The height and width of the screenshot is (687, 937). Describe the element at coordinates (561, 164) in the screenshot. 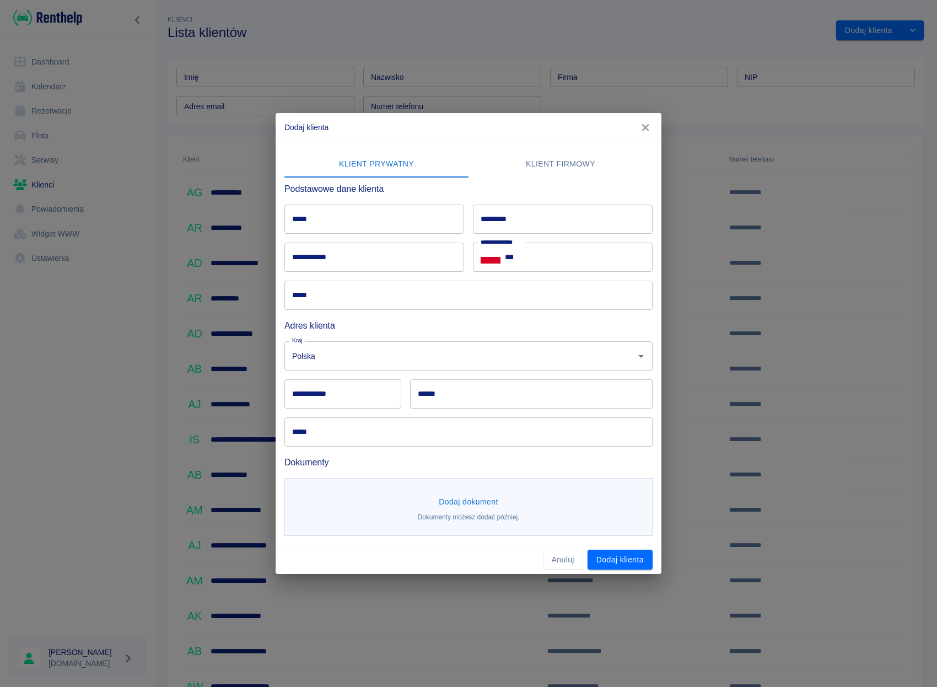

I see `button: Klient firmowy` at that location.